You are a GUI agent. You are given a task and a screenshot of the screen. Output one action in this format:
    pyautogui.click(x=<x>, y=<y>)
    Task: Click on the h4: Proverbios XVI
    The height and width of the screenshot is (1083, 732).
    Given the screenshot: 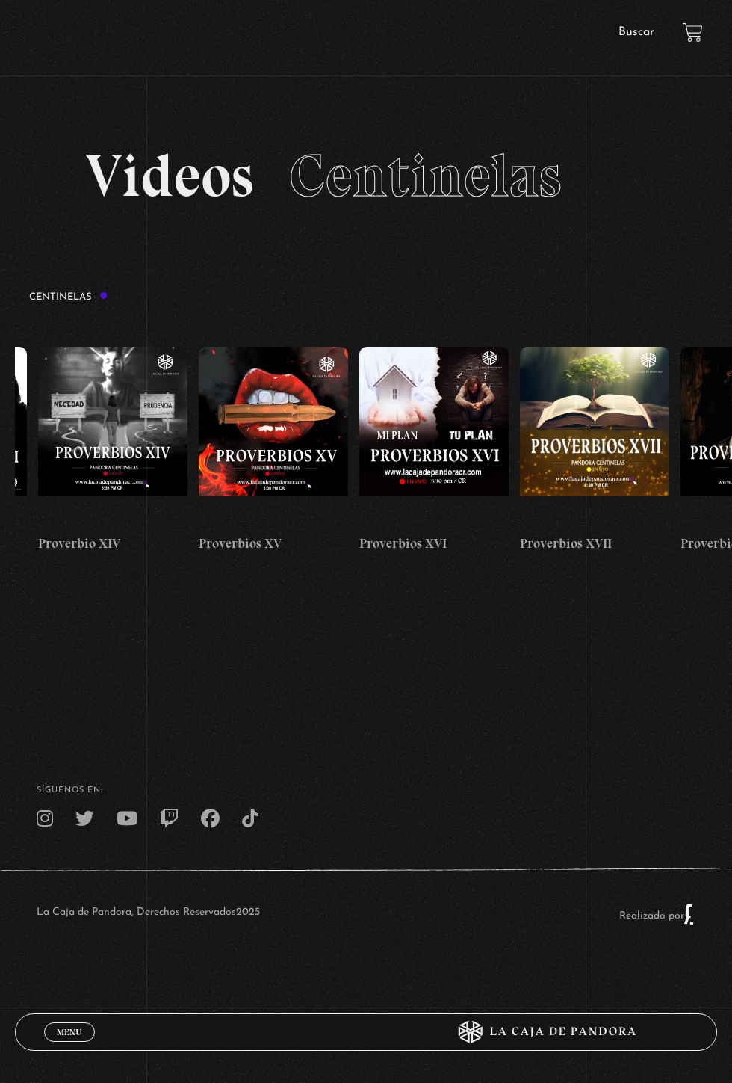 What is the action you would take?
    pyautogui.click(x=434, y=543)
    